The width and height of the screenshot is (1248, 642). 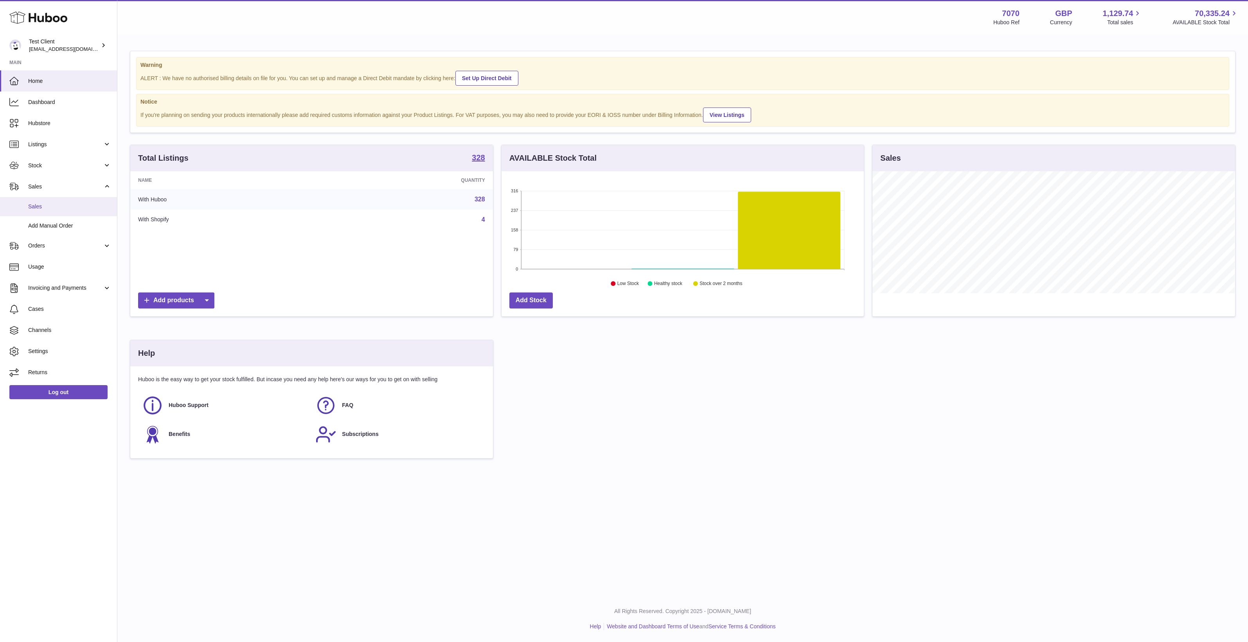 What do you see at coordinates (1205, 17) in the screenshot?
I see `a: 70,335.24 AVAILABLE Stock Total` at bounding box center [1205, 17].